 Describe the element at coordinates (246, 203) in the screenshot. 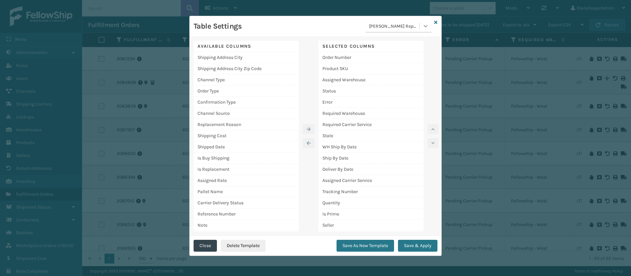

I see `div: Carrier Delivery Status` at that location.